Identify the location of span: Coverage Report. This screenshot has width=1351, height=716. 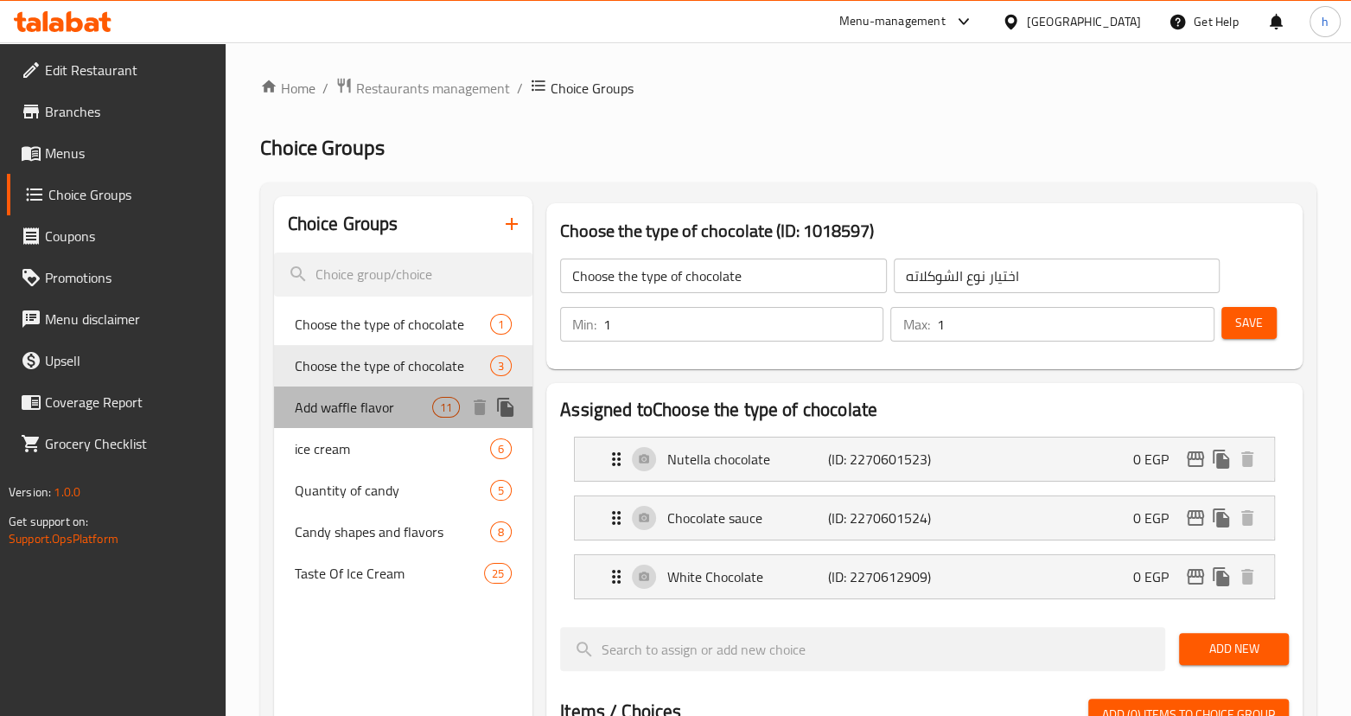
(128, 402).